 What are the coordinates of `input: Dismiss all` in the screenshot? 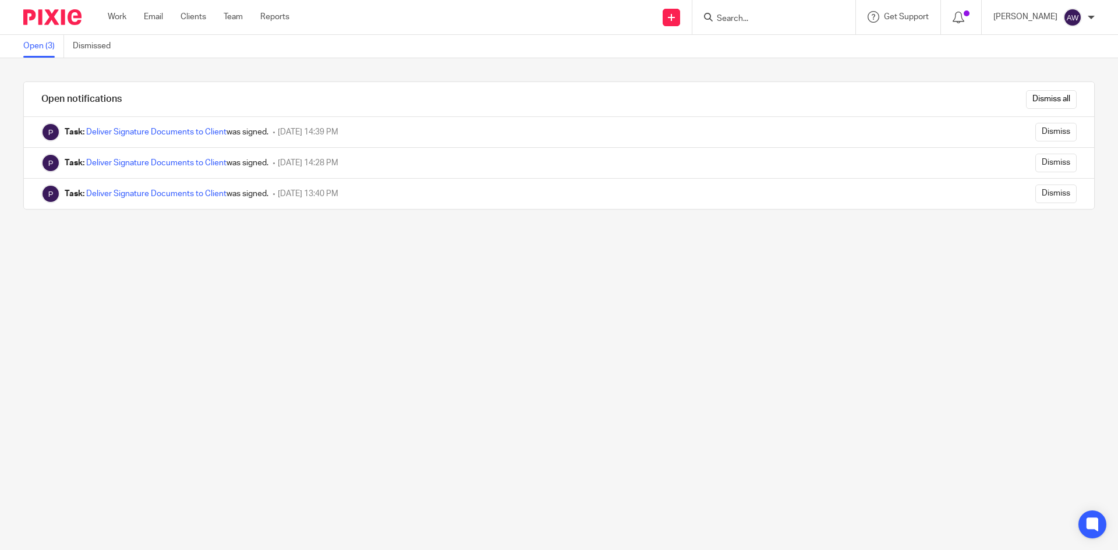 It's located at (1051, 100).